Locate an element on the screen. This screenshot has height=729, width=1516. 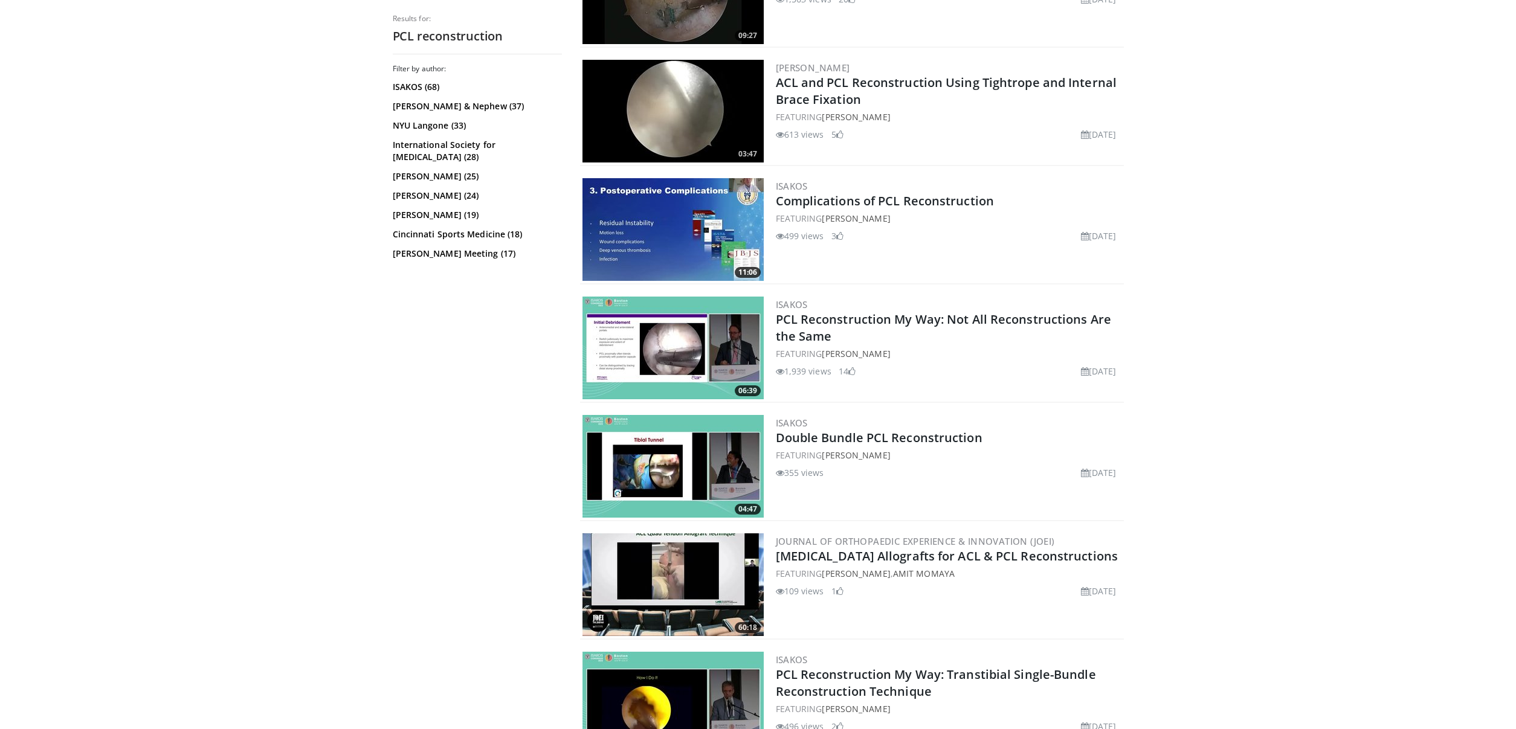
img: d728ec2f-2894-431f-9781-879d4cbd6916.300x170_q85_crop-smart_upscale.jpg is located at coordinates (673, 111).